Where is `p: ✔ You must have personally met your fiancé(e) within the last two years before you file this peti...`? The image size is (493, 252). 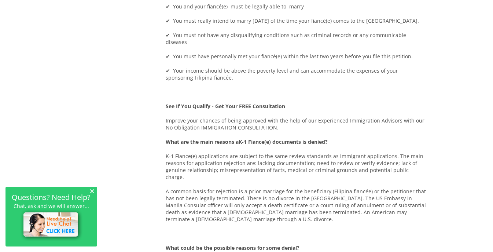
p: ✔ You must have personally met your fiancé(e) within the last two years before you file this peti... is located at coordinates (296, 56).